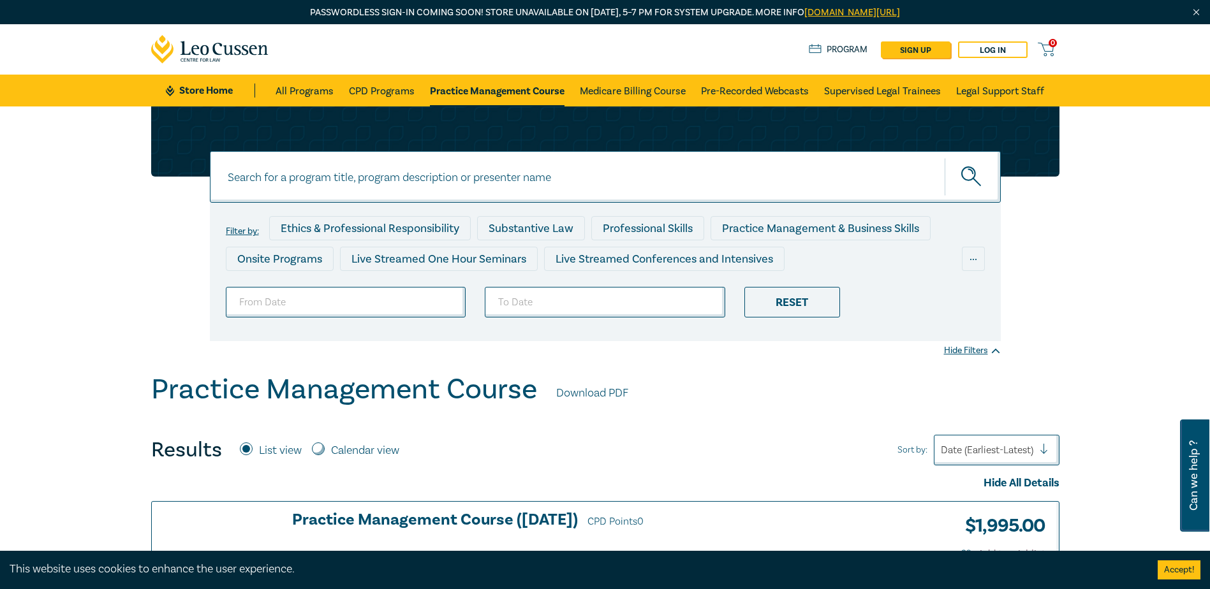  What do you see at coordinates (370, 228) in the screenshot?
I see `div: Ethics & Professional Responsibility` at bounding box center [370, 228].